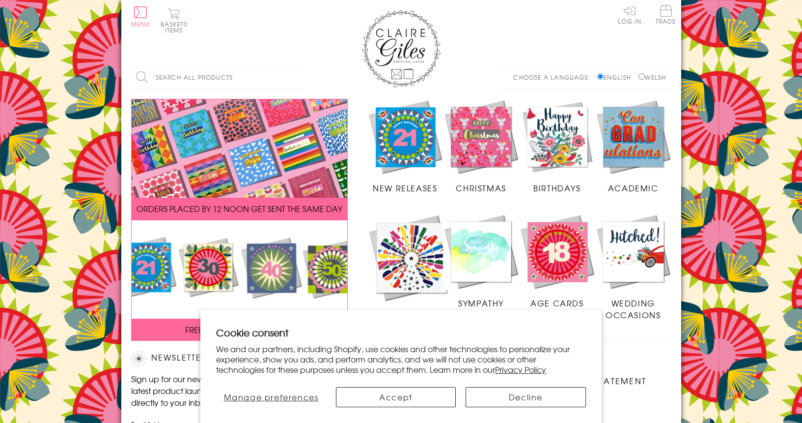 Image resolution: width=802 pixels, height=423 pixels. What do you see at coordinates (176, 27) in the screenshot?
I see `span: 0 items` at bounding box center [176, 27].